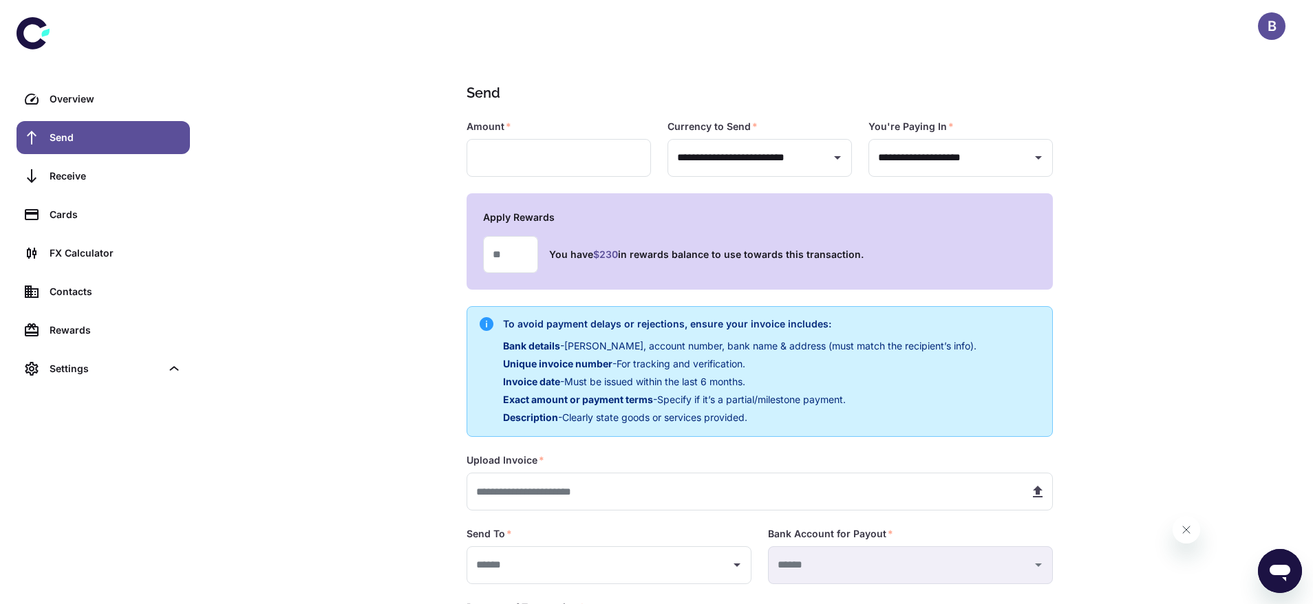  Describe the element at coordinates (505, 460) in the screenshot. I see `label: Upload Invoice` at that location.